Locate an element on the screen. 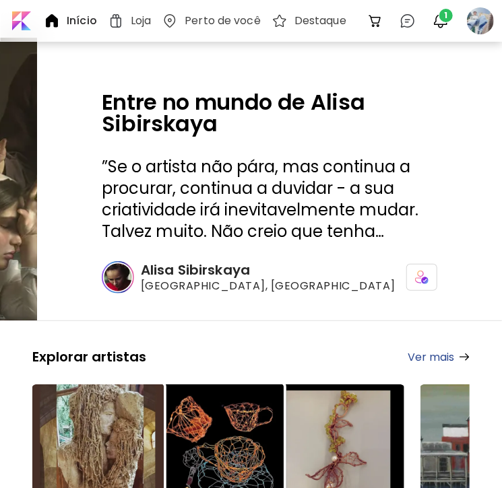 The image size is (502, 488). h6: Alisa Sibirskaya is located at coordinates (268, 270).